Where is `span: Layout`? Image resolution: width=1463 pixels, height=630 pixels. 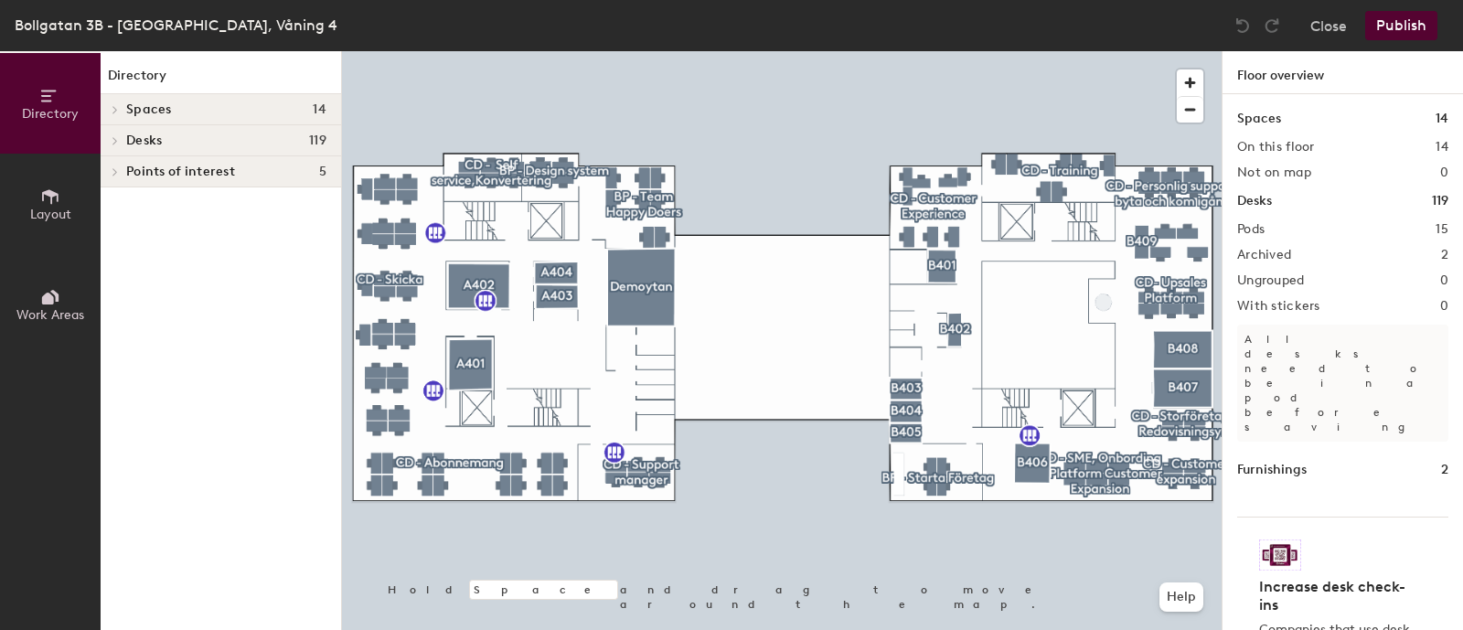
span: Layout is located at coordinates (50, 214).